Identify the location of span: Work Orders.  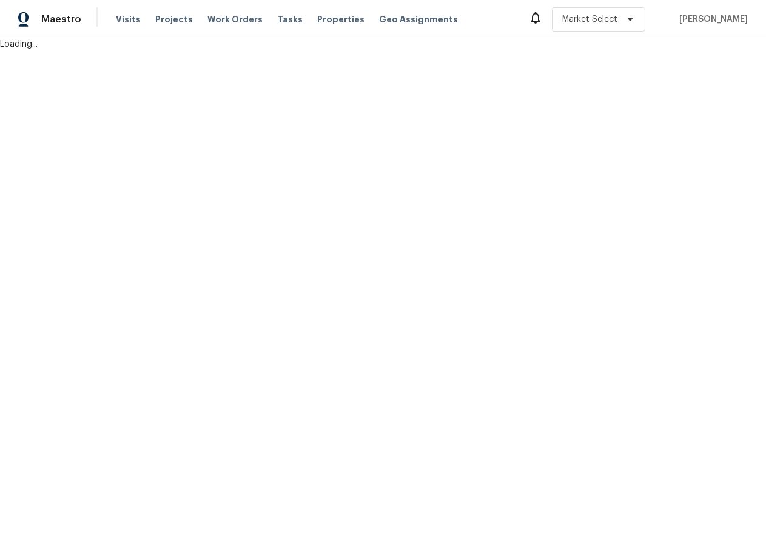
(235, 19).